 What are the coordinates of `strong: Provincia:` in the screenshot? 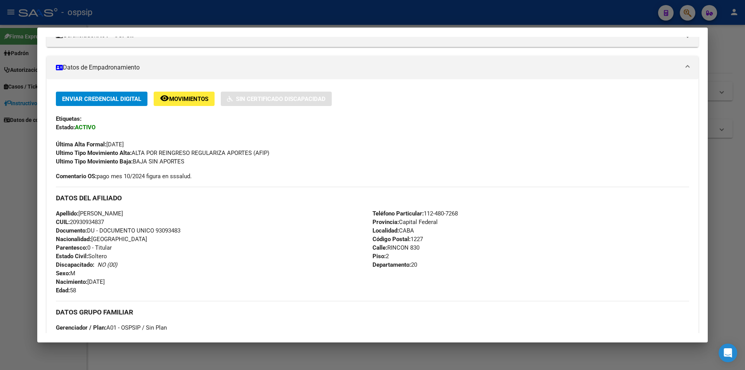 It's located at (386, 222).